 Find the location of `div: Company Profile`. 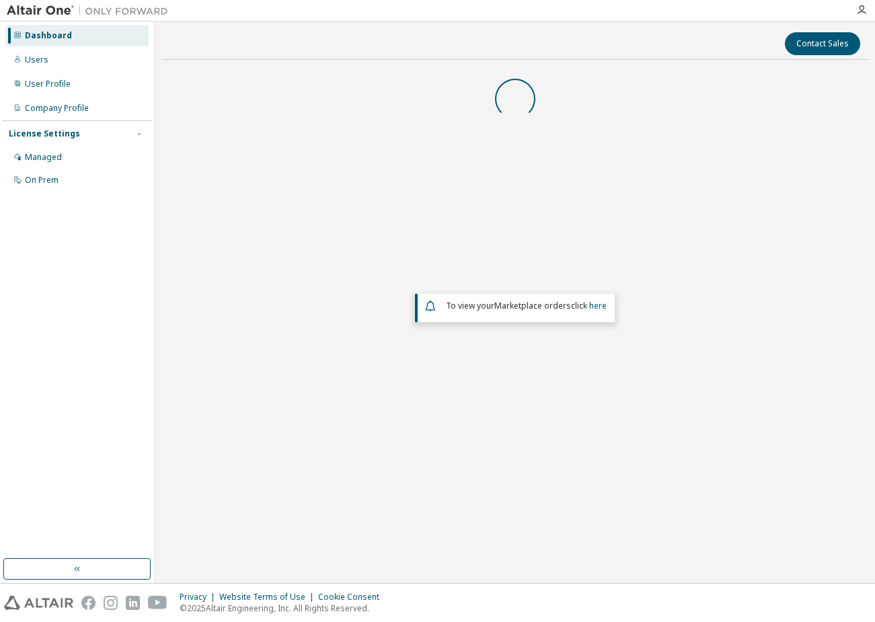

div: Company Profile is located at coordinates (57, 108).